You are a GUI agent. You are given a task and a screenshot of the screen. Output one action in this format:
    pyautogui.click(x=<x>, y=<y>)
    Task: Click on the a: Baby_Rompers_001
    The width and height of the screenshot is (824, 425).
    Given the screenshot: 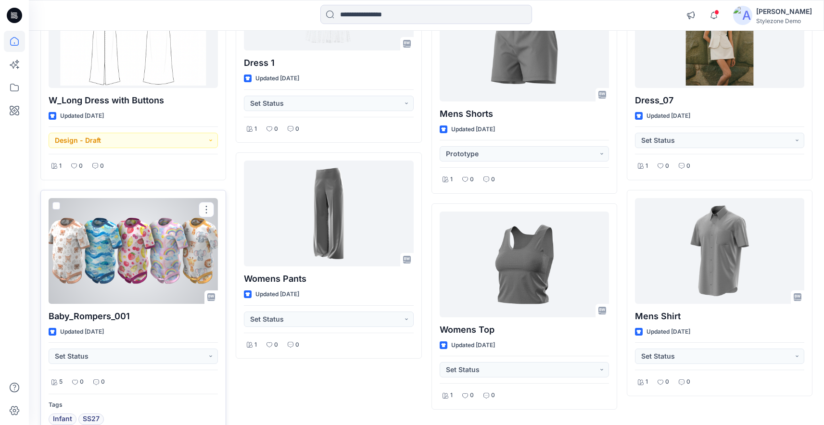 What is the action you would take?
    pyautogui.click(x=133, y=251)
    